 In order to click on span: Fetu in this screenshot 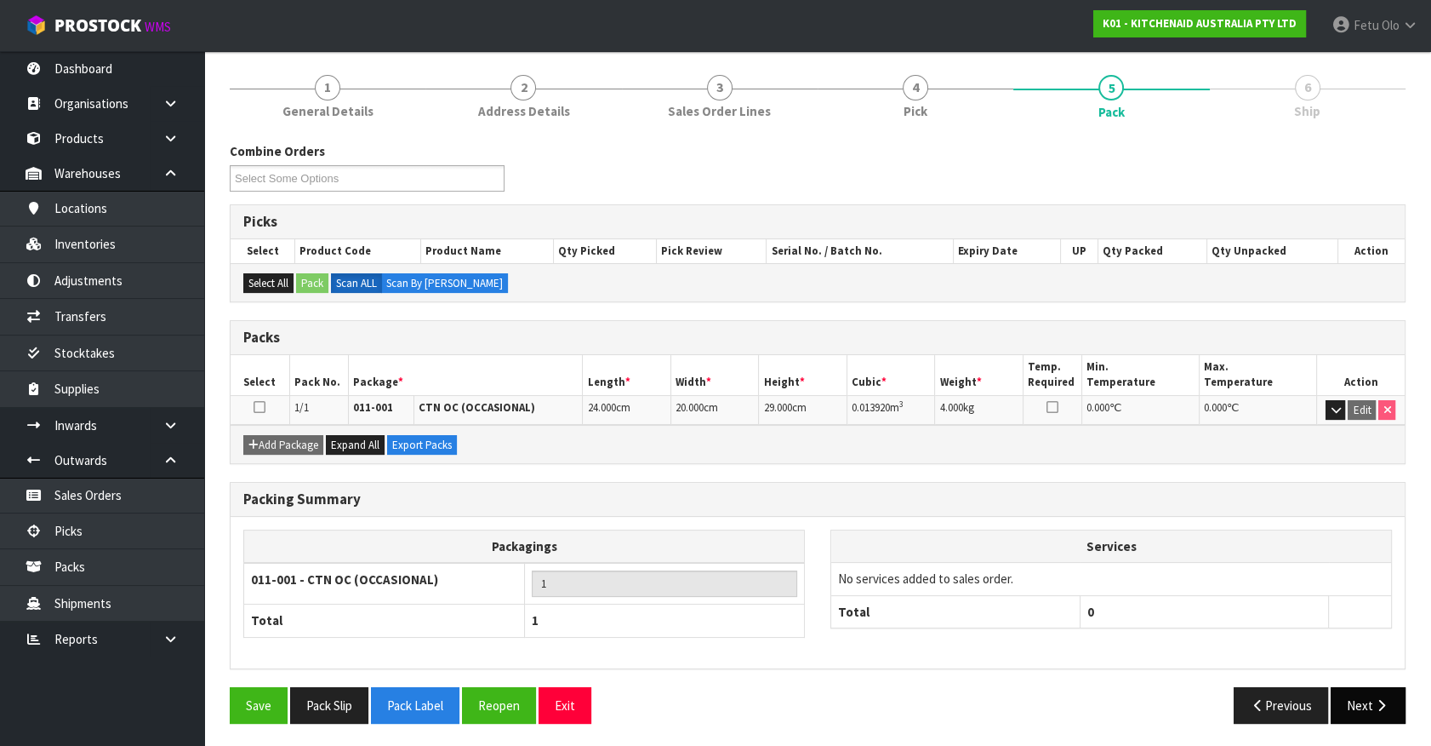, I will do `click(1367, 25)`.